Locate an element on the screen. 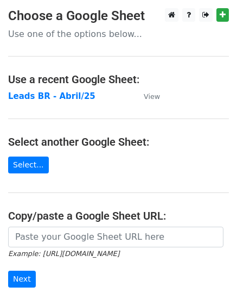 This screenshot has width=237, height=299. h3: Choose a Google Sheet is located at coordinates (118, 16).